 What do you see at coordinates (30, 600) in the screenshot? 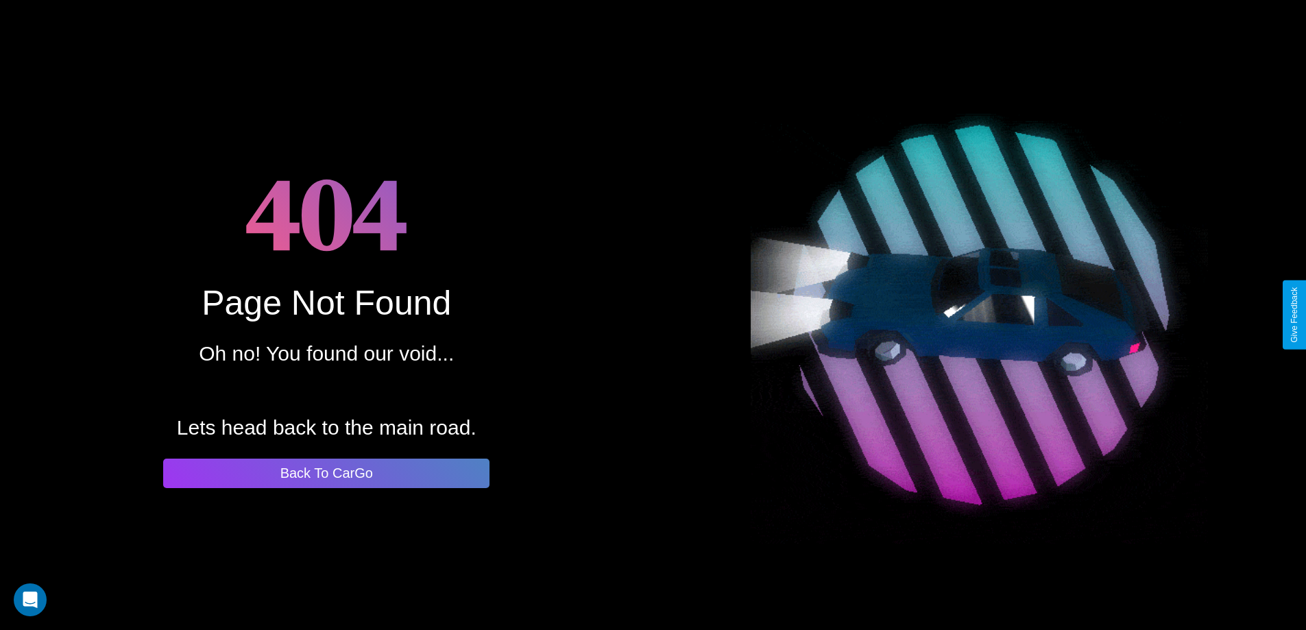
I see `div: Open Intercom Messenger` at bounding box center [30, 600].